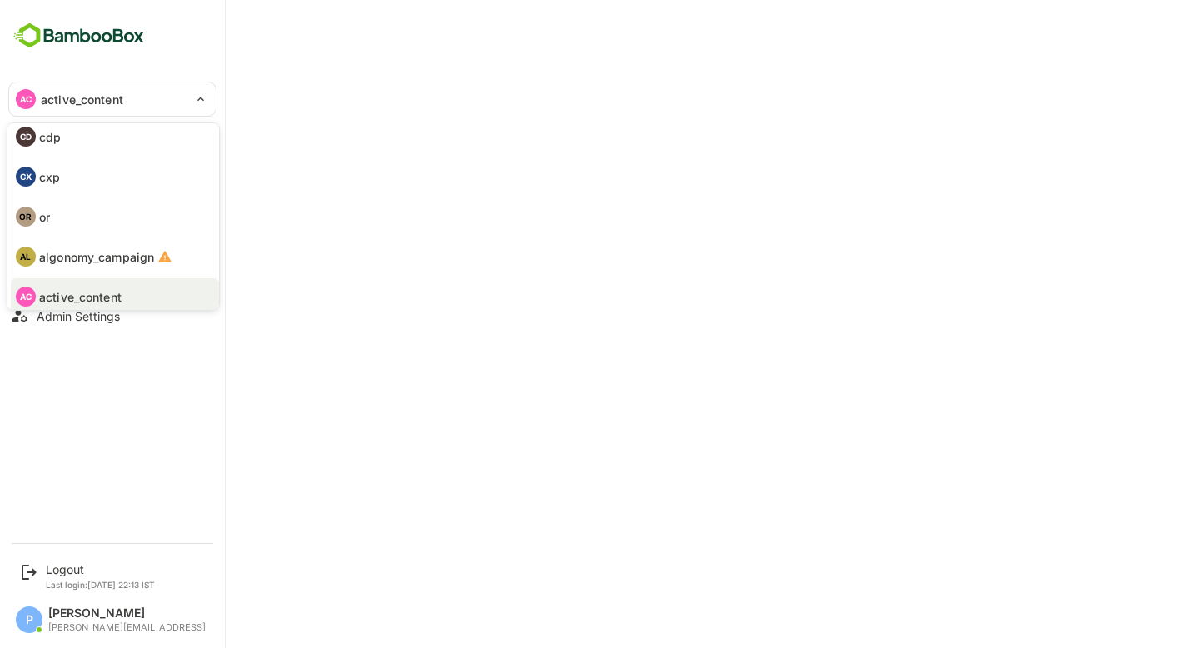  I want to click on div: CX, so click(26, 177).